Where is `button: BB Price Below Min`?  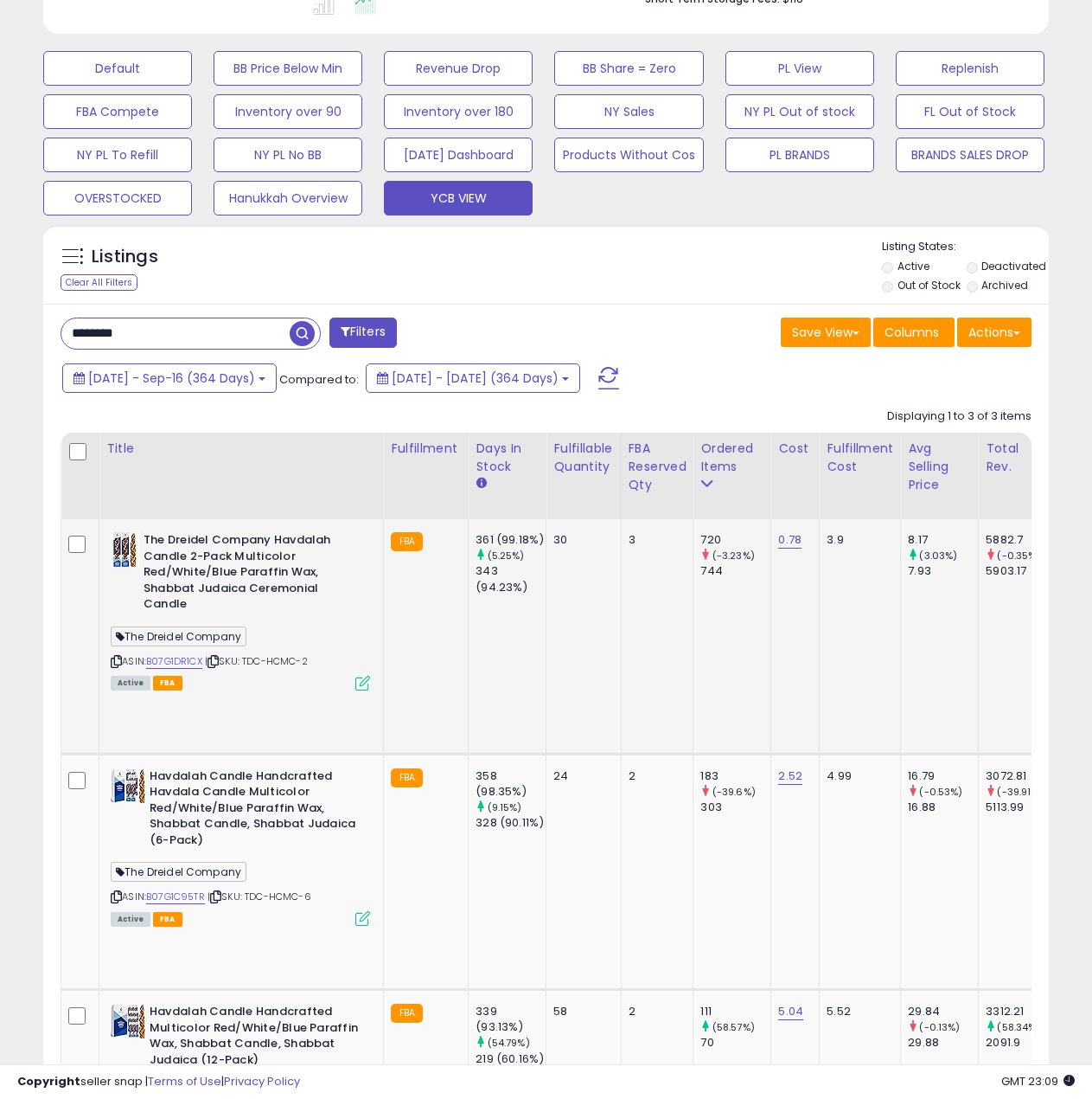 button: BB Price Below Min is located at coordinates (288, 68).